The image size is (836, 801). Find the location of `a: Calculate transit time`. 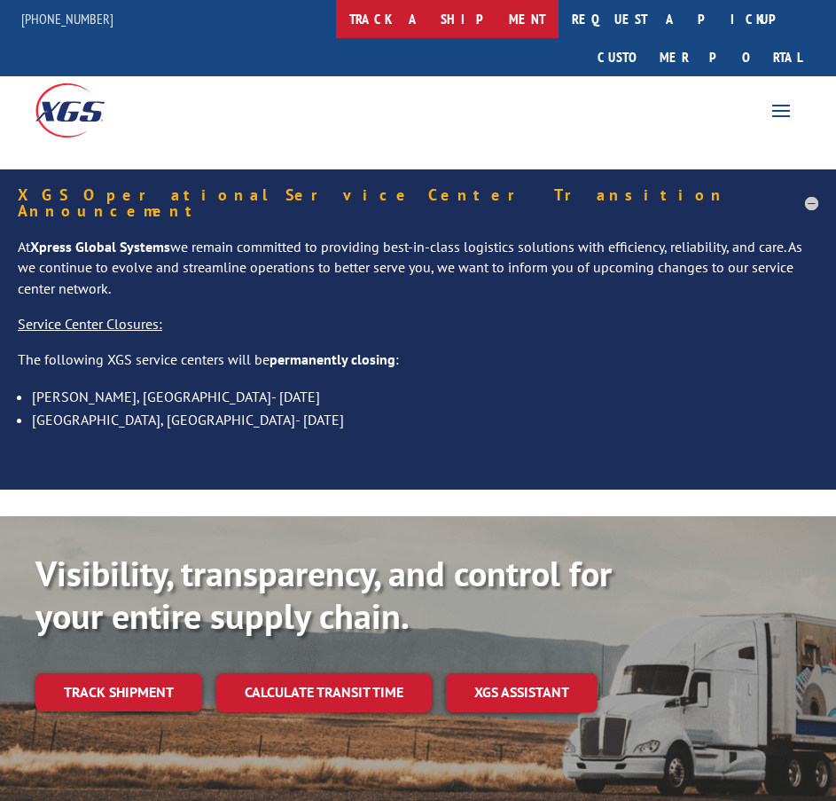

a: Calculate transit time is located at coordinates (324, 692).